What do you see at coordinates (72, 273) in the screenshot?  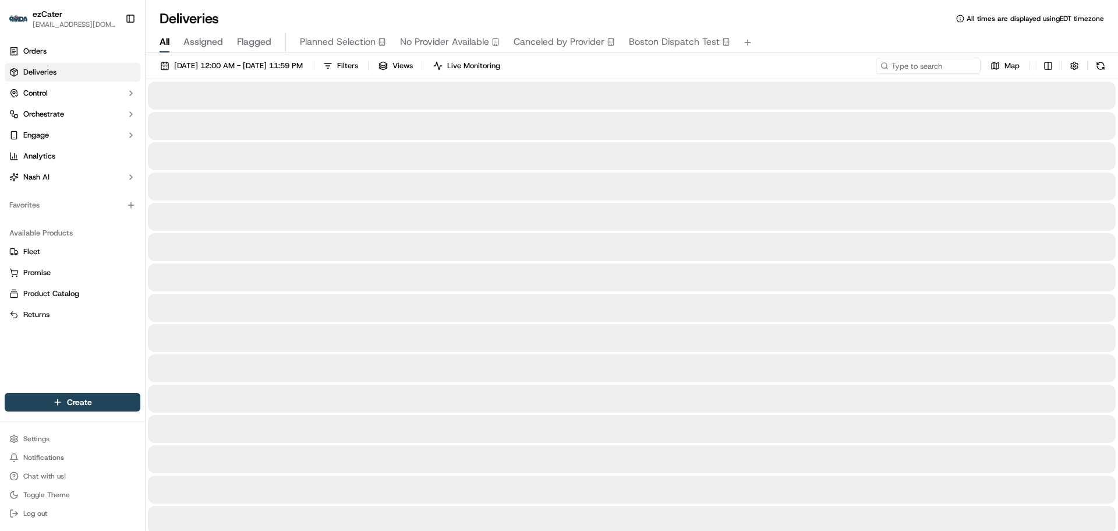 I see `a: Promise` at bounding box center [72, 273].